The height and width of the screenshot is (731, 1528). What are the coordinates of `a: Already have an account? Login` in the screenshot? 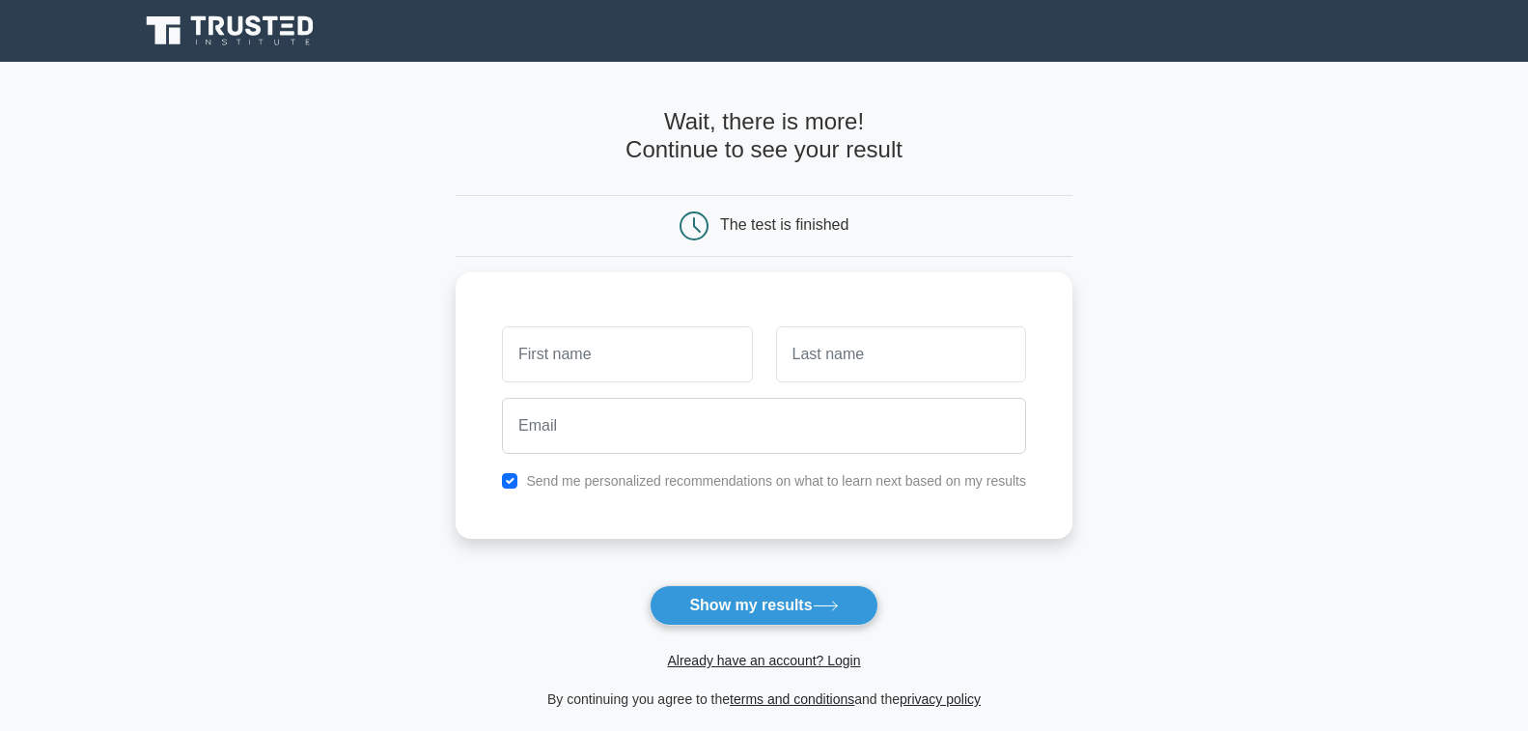 It's located at (764, 660).